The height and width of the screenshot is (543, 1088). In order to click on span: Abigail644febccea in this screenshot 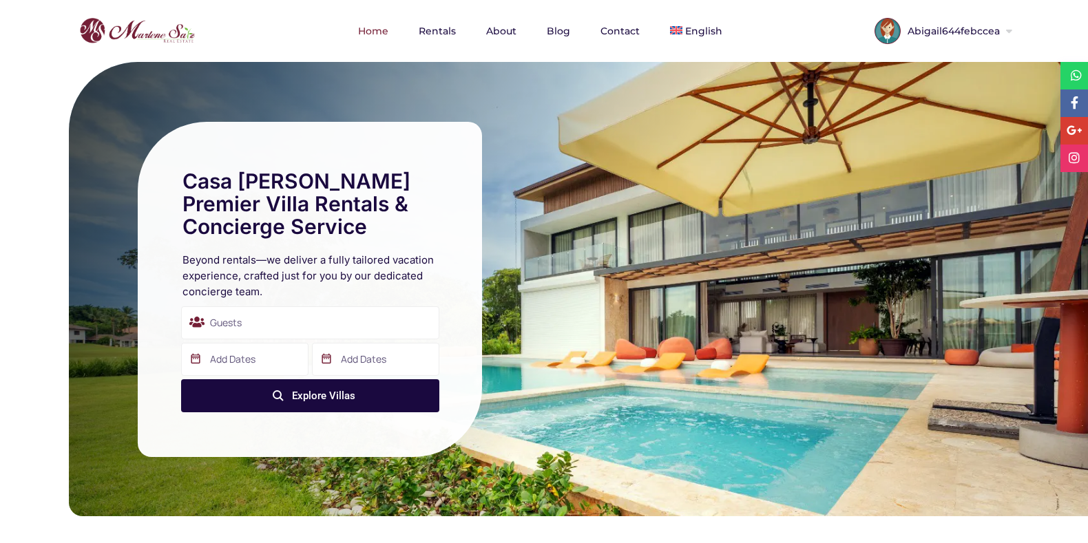, I will do `click(951, 31)`.